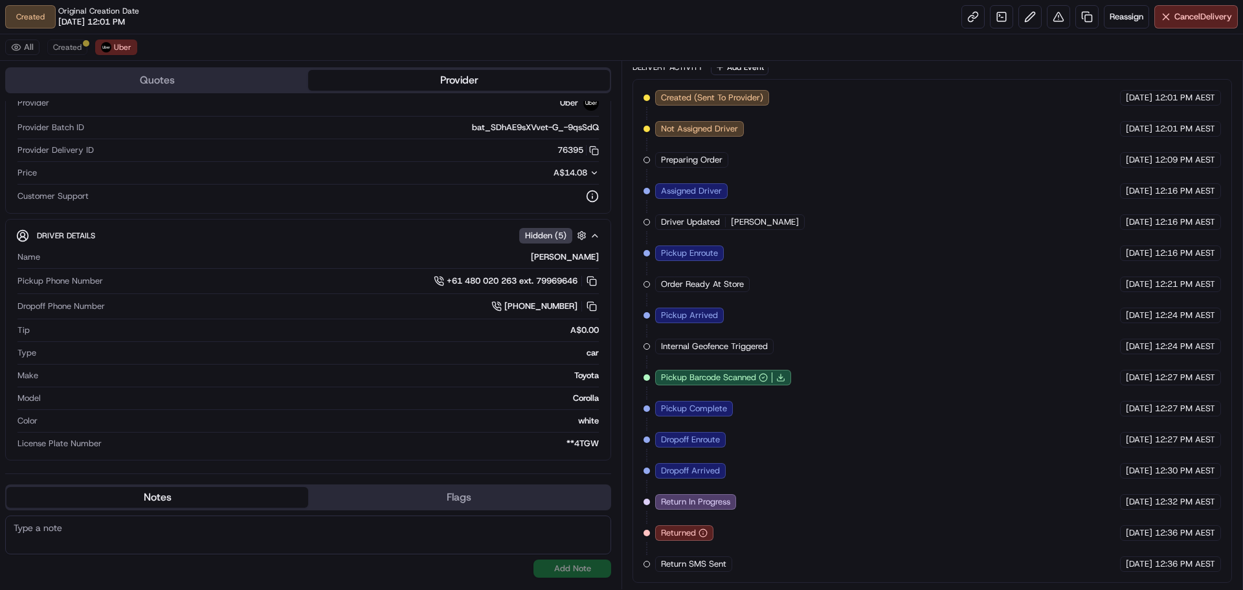  Describe the element at coordinates (66, 236) in the screenshot. I see `span: Driver Details` at that location.